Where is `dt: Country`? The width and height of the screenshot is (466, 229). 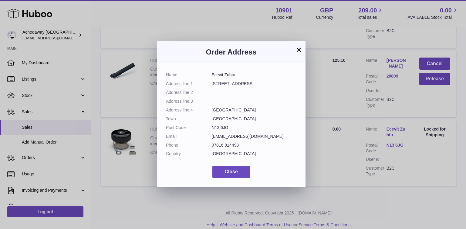
dt: Country is located at coordinates (189, 154).